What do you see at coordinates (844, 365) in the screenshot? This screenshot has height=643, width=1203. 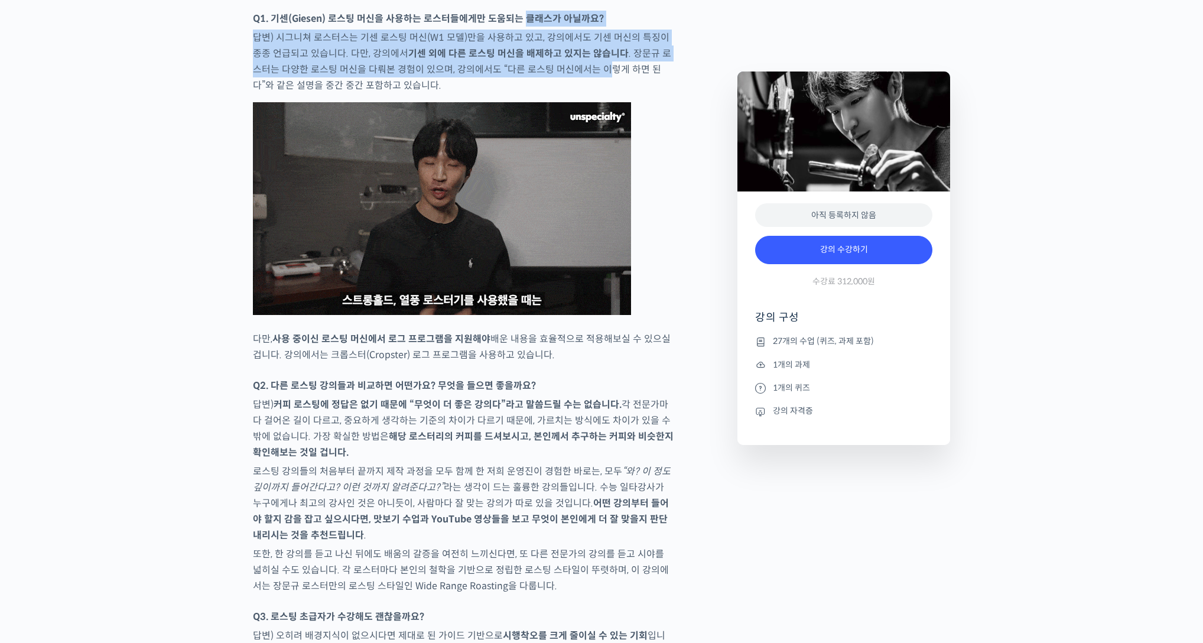 I see `li: 1개의 과제` at bounding box center [844, 365].